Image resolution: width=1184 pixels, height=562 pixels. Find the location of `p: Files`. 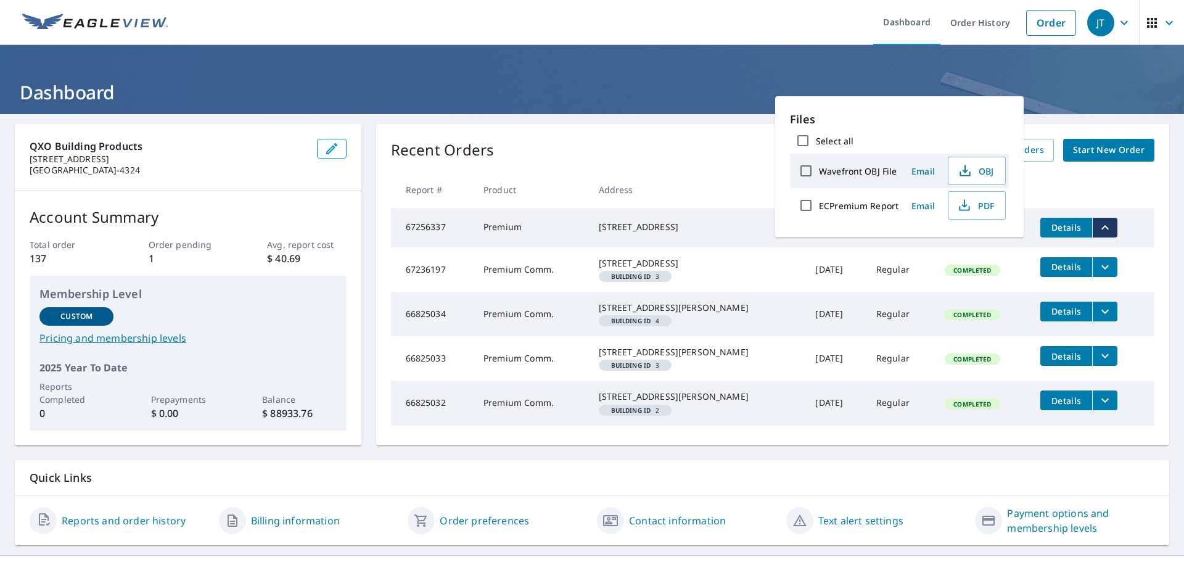

p: Files is located at coordinates (899, 119).